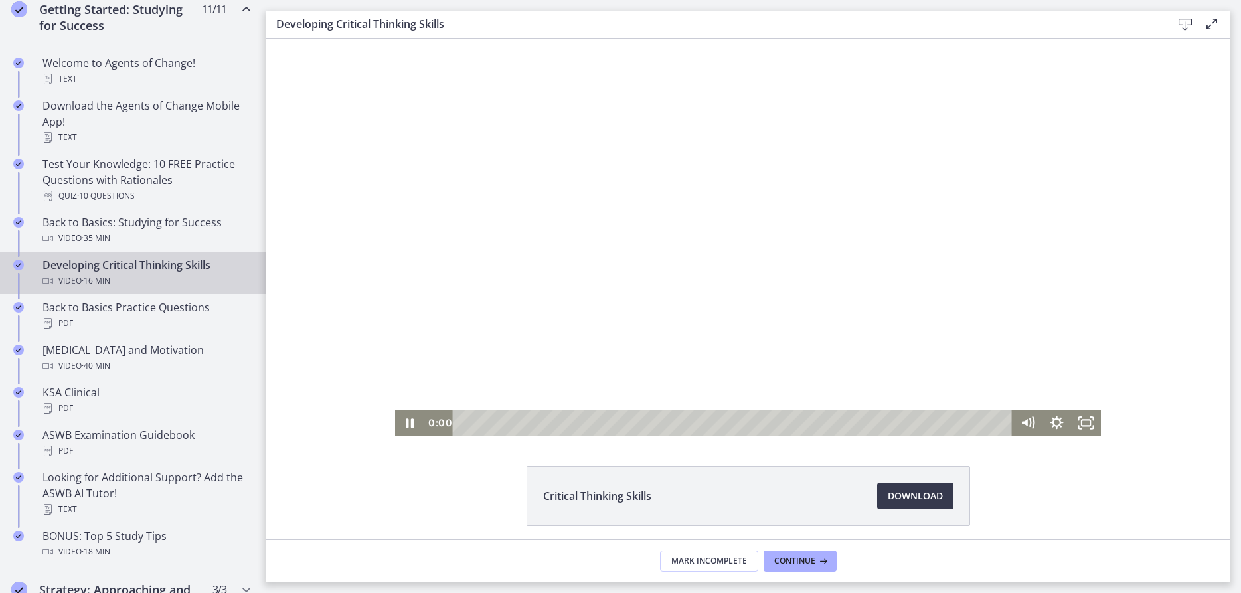 This screenshot has width=1241, height=593. What do you see at coordinates (146, 493) in the screenshot?
I see `div: Looking for Additional Support? Add the ASWB AI Tutor!` at bounding box center [146, 493].